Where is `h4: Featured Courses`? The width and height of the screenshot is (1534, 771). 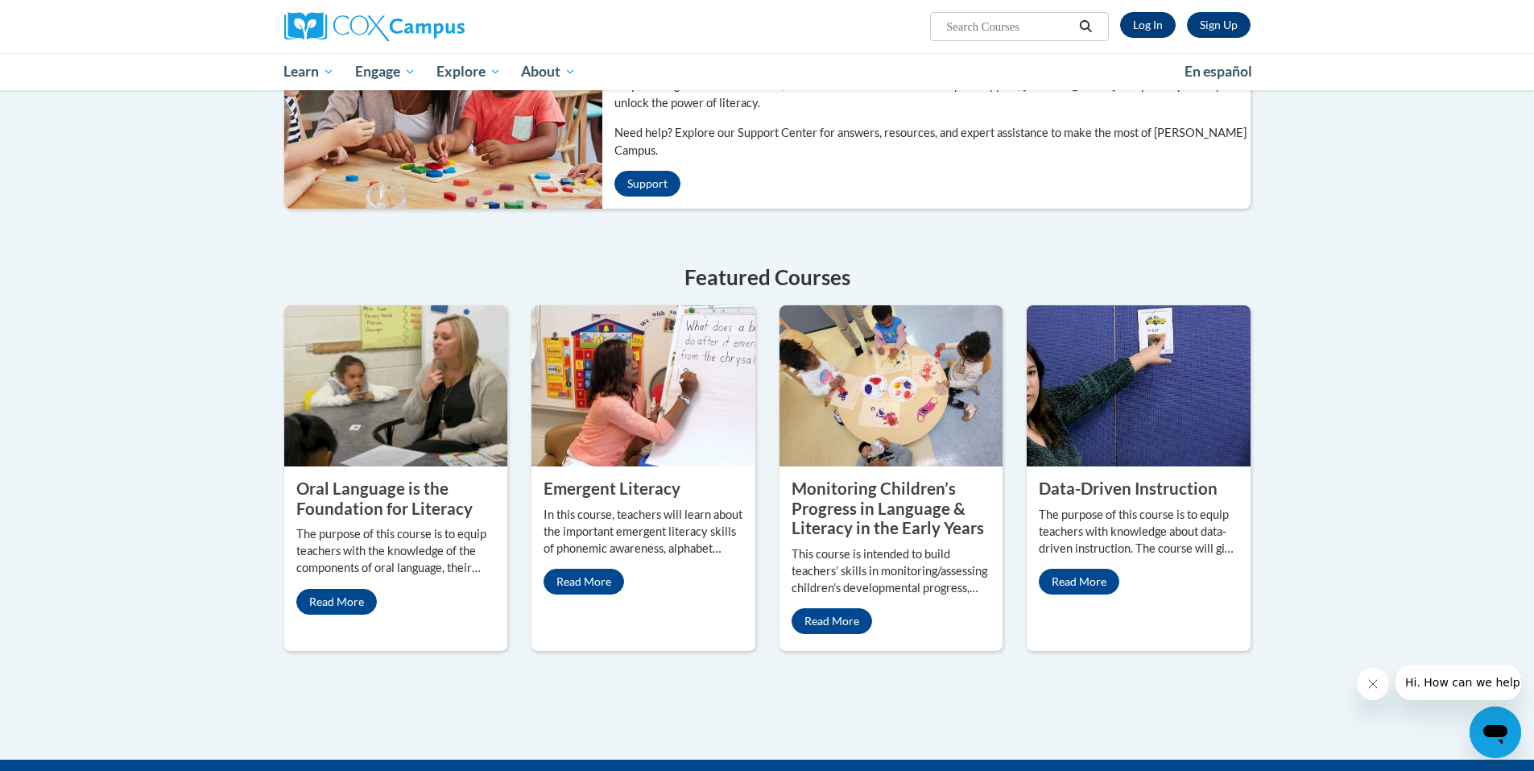
h4: Featured Courses is located at coordinates (767, 277).